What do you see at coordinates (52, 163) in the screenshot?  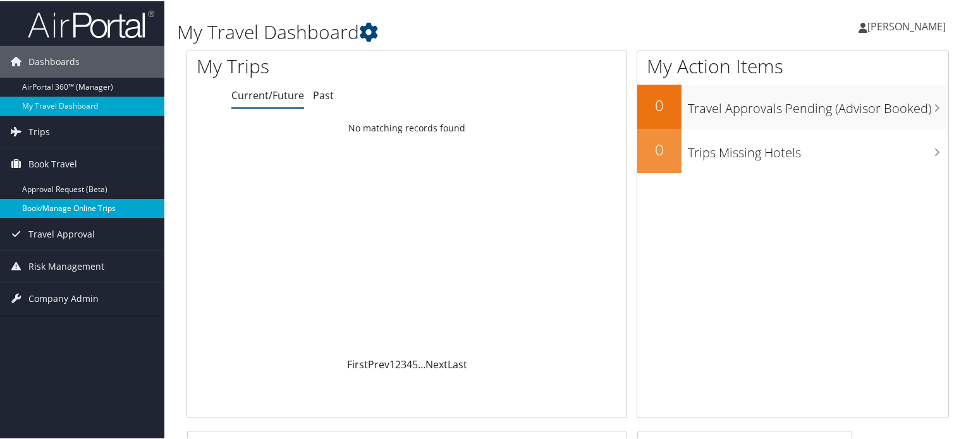 I see `span: Book Travel` at bounding box center [52, 163].